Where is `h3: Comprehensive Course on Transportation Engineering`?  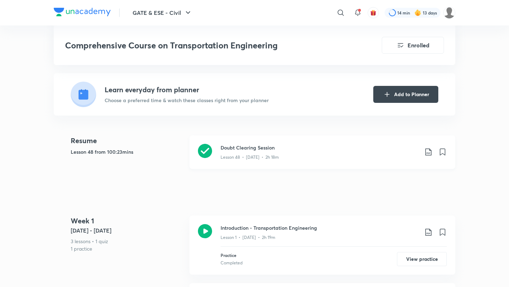 h3: Comprehensive Course on Transportation Engineering is located at coordinates (203, 45).